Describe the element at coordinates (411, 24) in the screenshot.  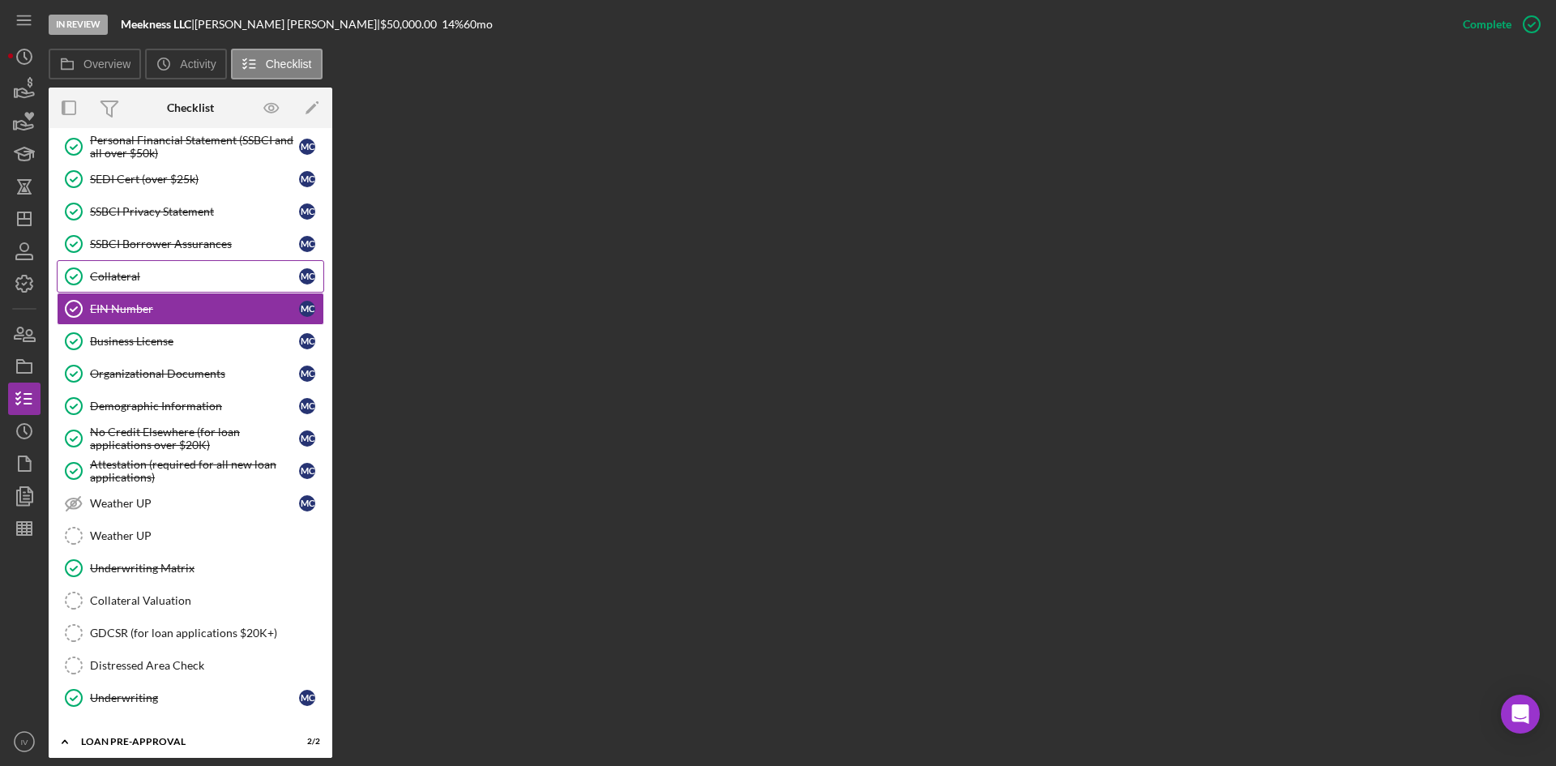
I see `div: $50,000.00` at that location.